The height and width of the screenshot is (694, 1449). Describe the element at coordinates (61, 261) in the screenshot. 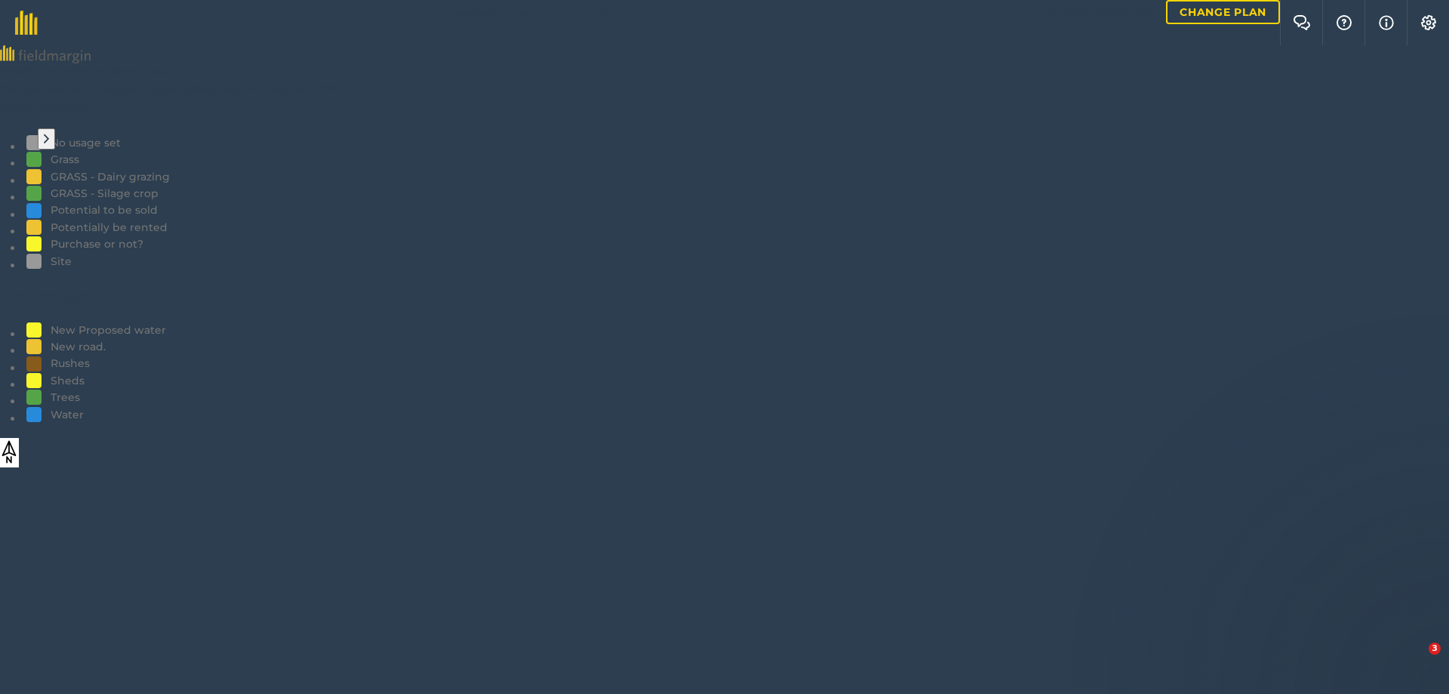

I see `div: Site` at that location.